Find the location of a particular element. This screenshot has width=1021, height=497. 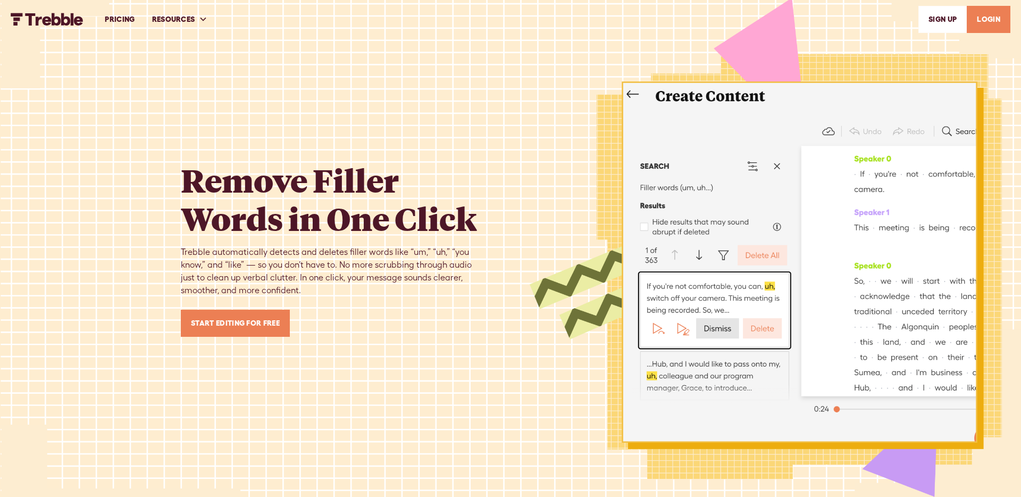

img: Trebble FM Logo is located at coordinates (47, 19).